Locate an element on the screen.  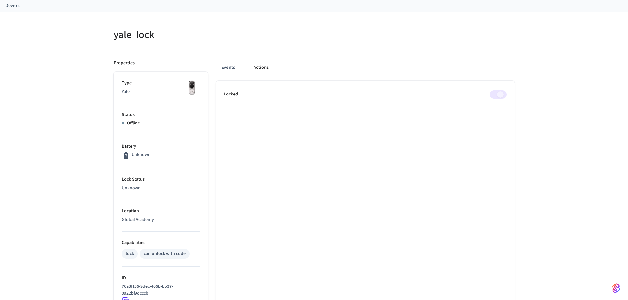
img: Yale Assure Touchscreen Wifi Smart Lock, Satin Nickel, Front is located at coordinates (192, 88).